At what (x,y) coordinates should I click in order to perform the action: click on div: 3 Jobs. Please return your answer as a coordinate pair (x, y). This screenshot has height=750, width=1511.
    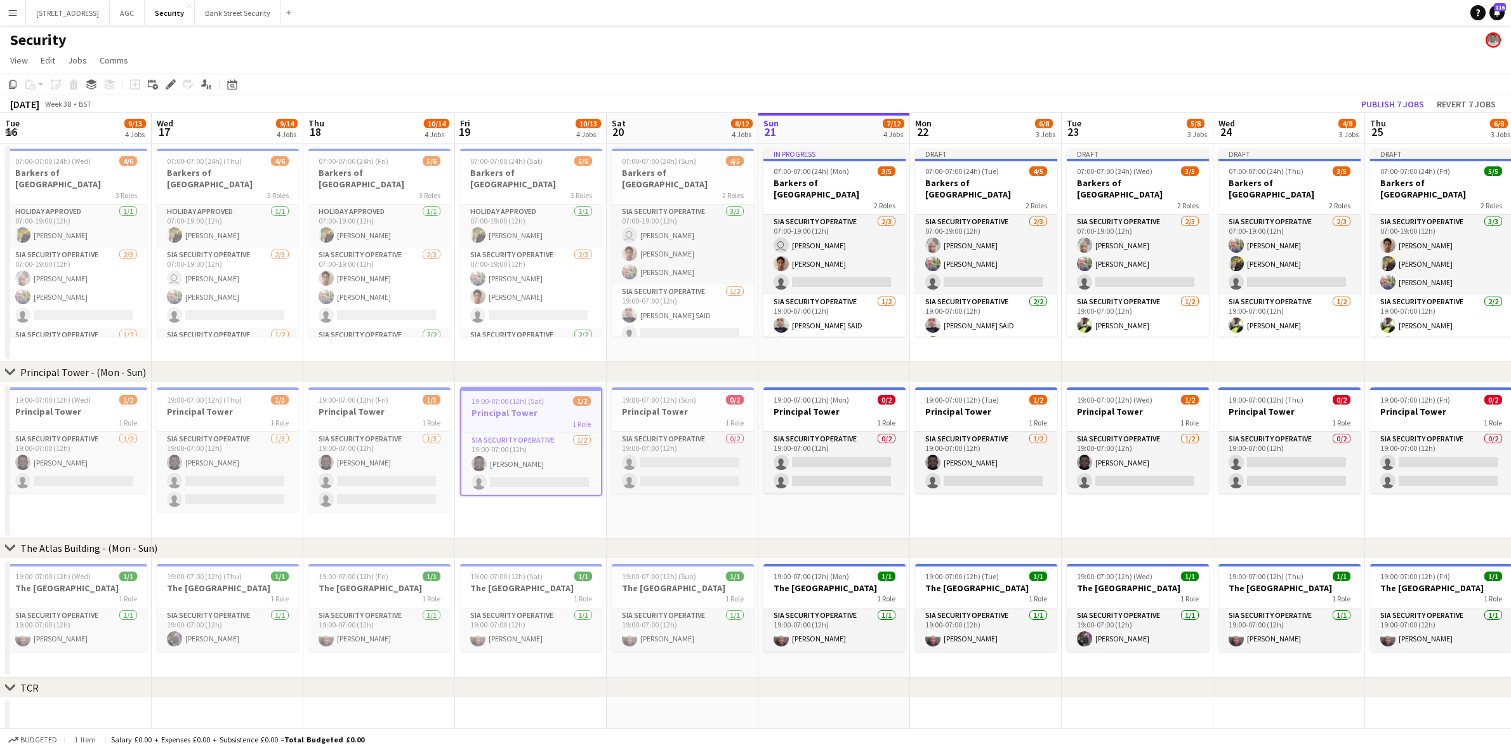
    Looking at the image, I should click on (1349, 134).